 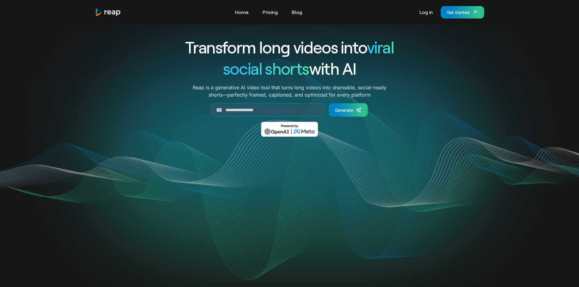 What do you see at coordinates (290, 68) in the screenshot?
I see `h1: with AI` at bounding box center [290, 68].